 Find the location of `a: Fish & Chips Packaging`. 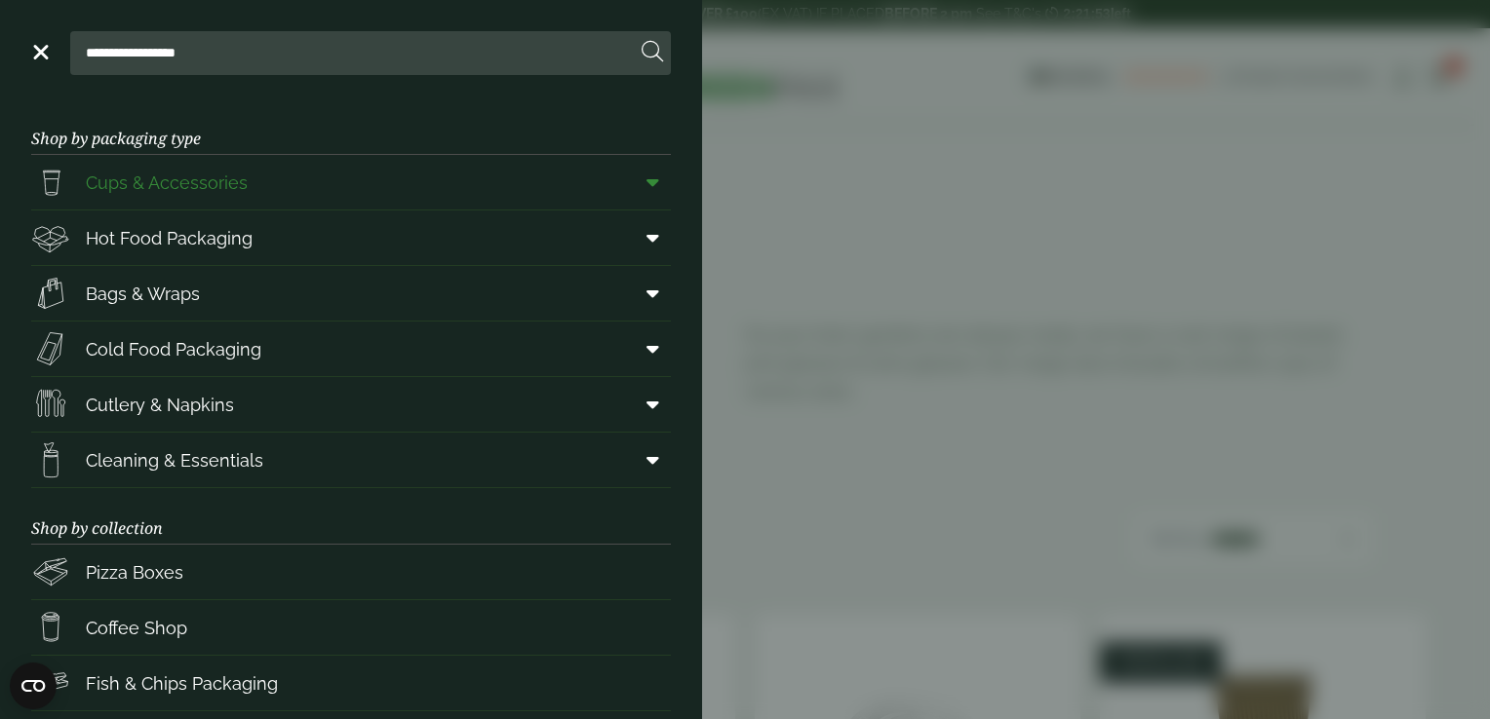

a: Fish & Chips Packaging is located at coordinates (351, 683).